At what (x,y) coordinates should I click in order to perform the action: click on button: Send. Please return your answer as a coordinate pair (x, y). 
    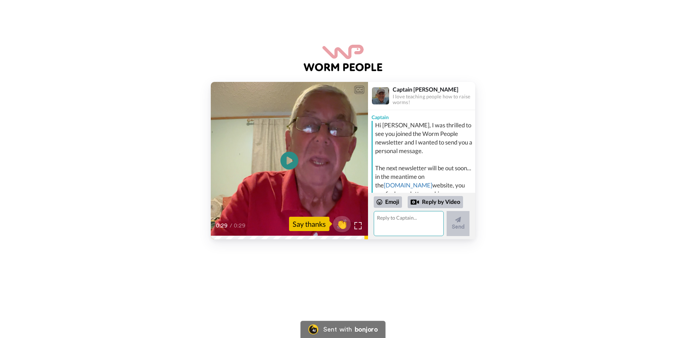
    Looking at the image, I should click on (458, 223).